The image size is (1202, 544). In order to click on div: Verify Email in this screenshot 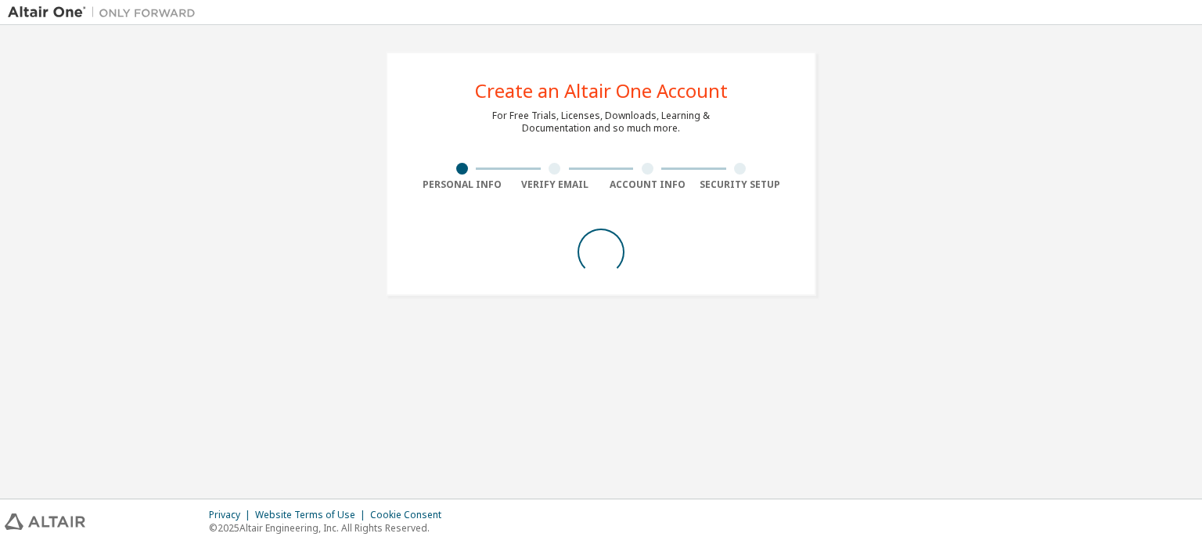, I will do `click(555, 185)`.